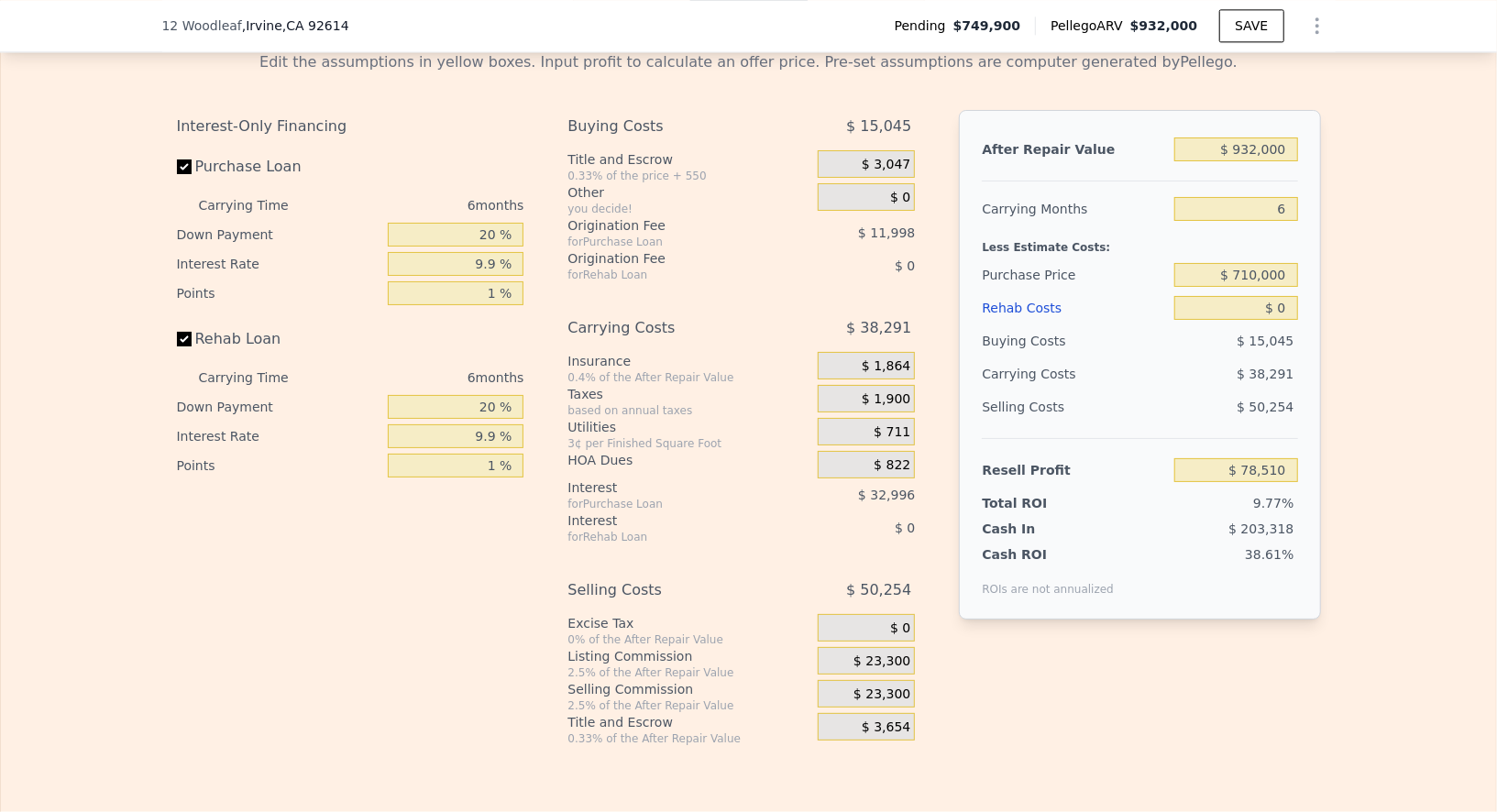 The image size is (1497, 812). Describe the element at coordinates (1075, 275) in the screenshot. I see `div: Purchase Price` at that location.